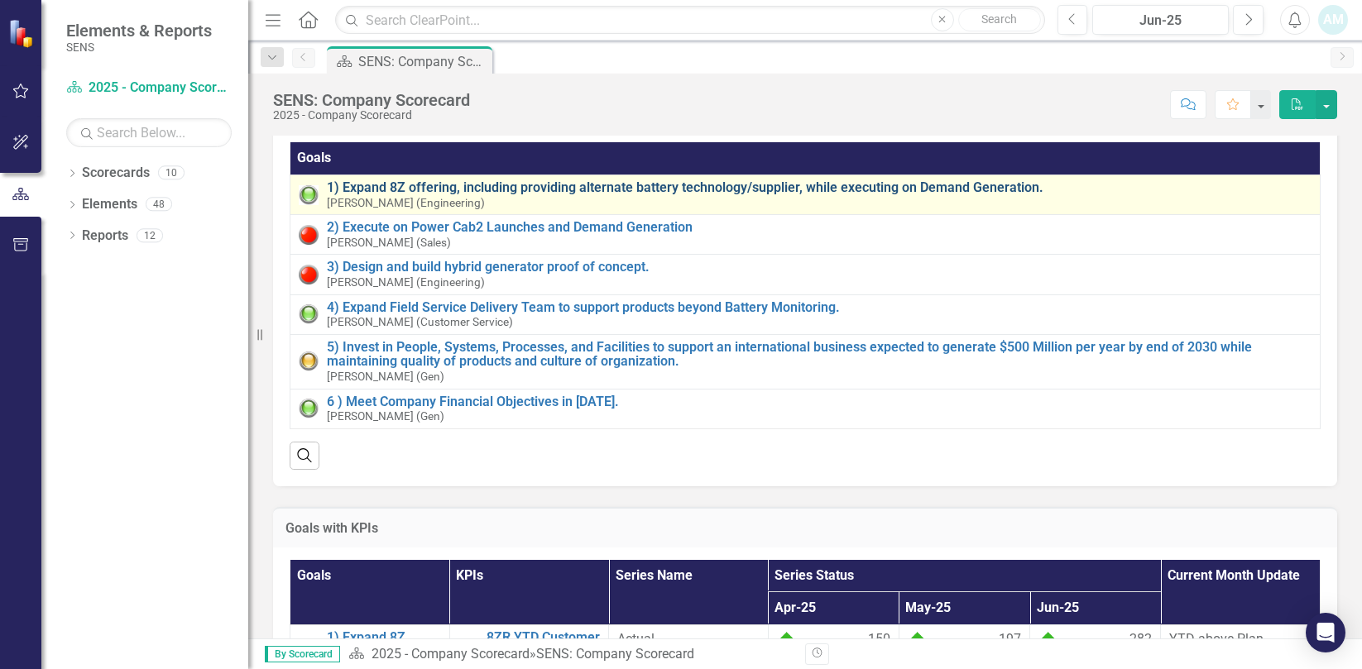 Image resolution: width=1362 pixels, height=669 pixels. Describe the element at coordinates (879, 640) in the screenshot. I see `span: 150` at that location.